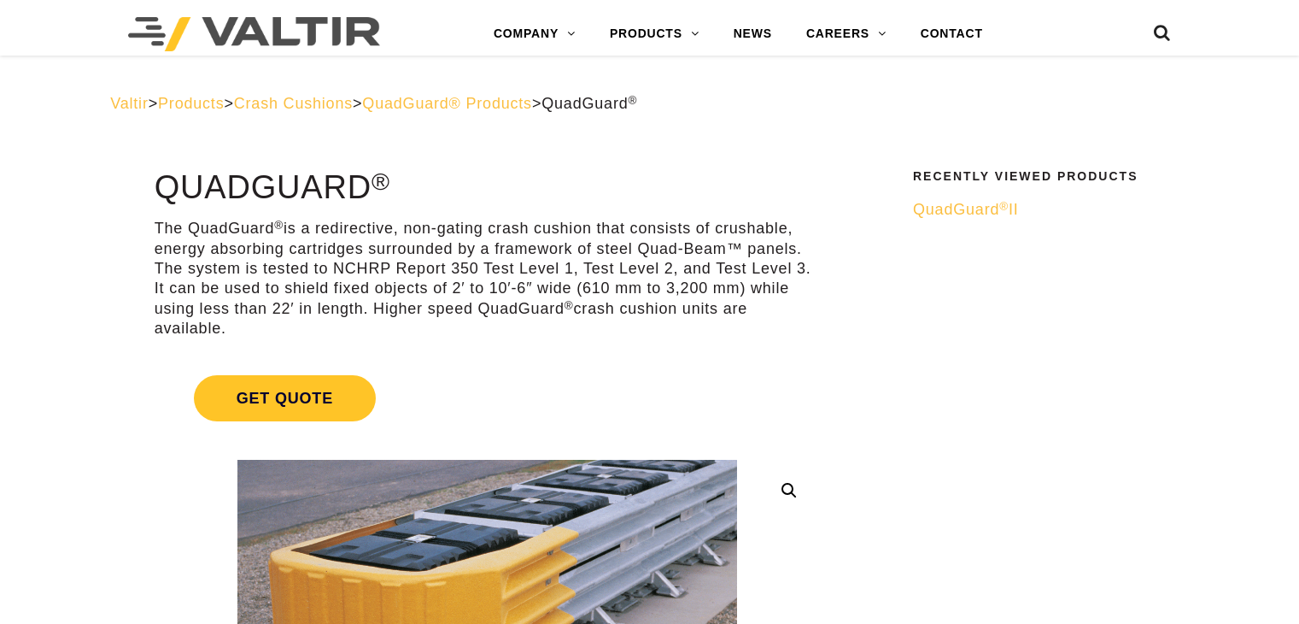 The width and height of the screenshot is (1299, 624). What do you see at coordinates (1046, 176) in the screenshot?
I see `h2: Recently Viewed Products` at bounding box center [1046, 176].